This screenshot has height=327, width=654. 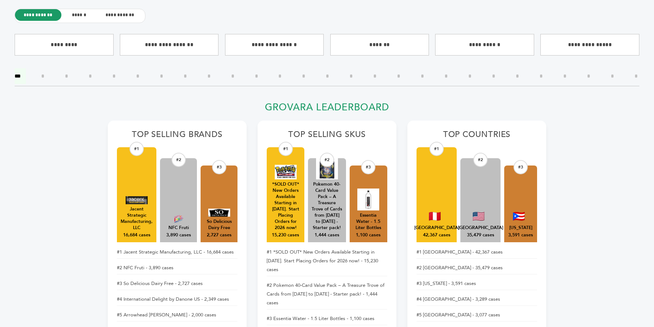 What do you see at coordinates (177, 137) in the screenshot?
I see `h2: Top Selling Brands` at bounding box center [177, 137].